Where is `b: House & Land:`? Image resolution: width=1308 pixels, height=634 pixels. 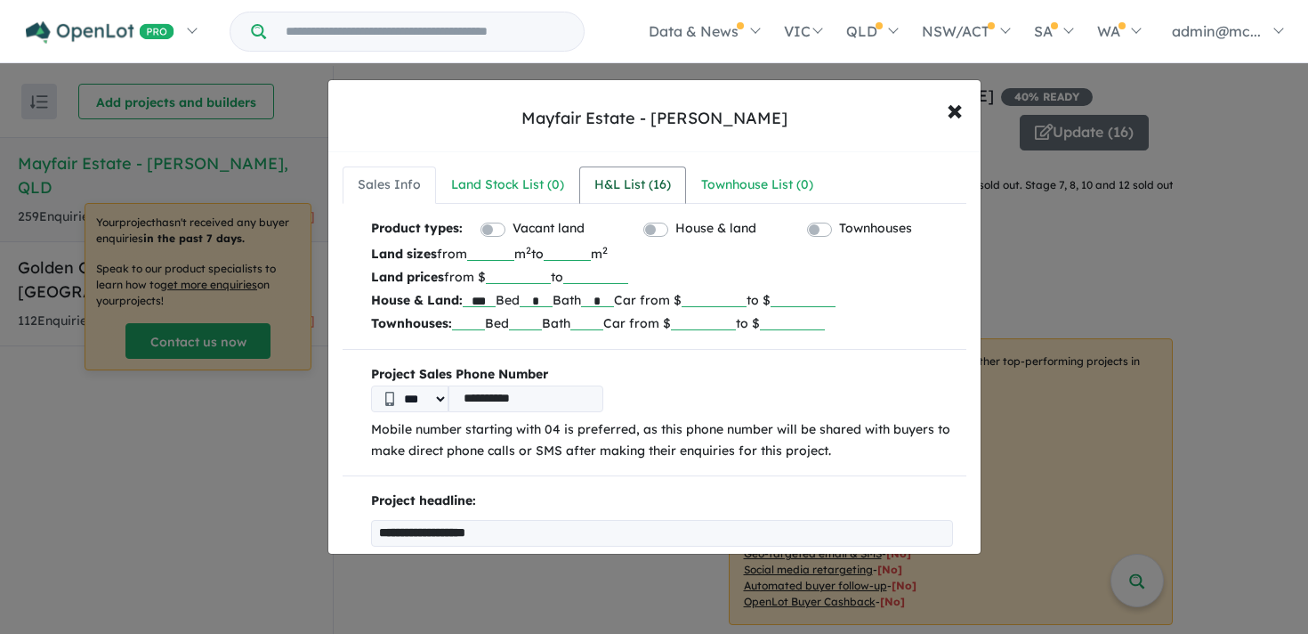
b: House & Land: is located at coordinates (417, 300).